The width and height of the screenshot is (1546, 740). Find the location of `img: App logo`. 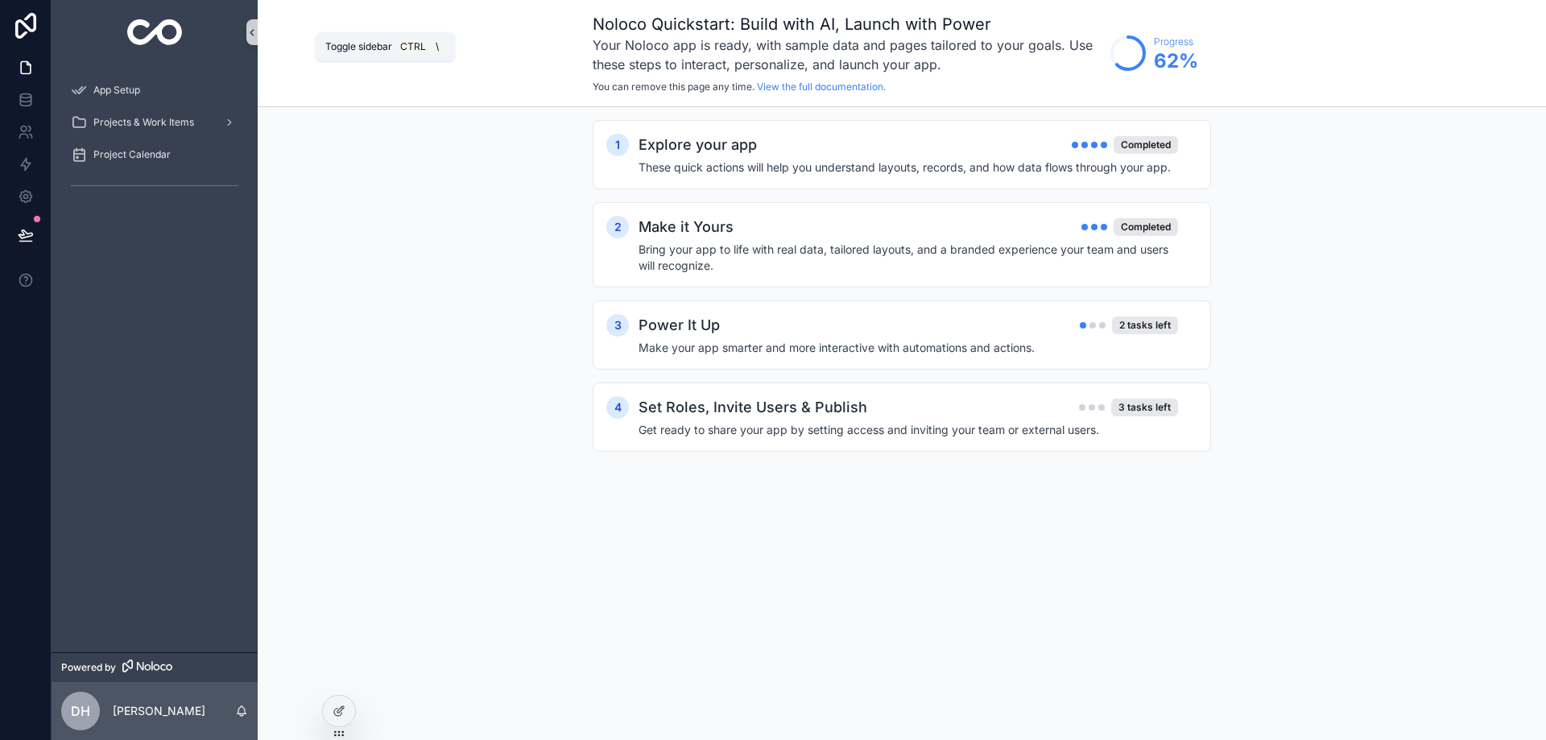

img: App logo is located at coordinates (155, 32).